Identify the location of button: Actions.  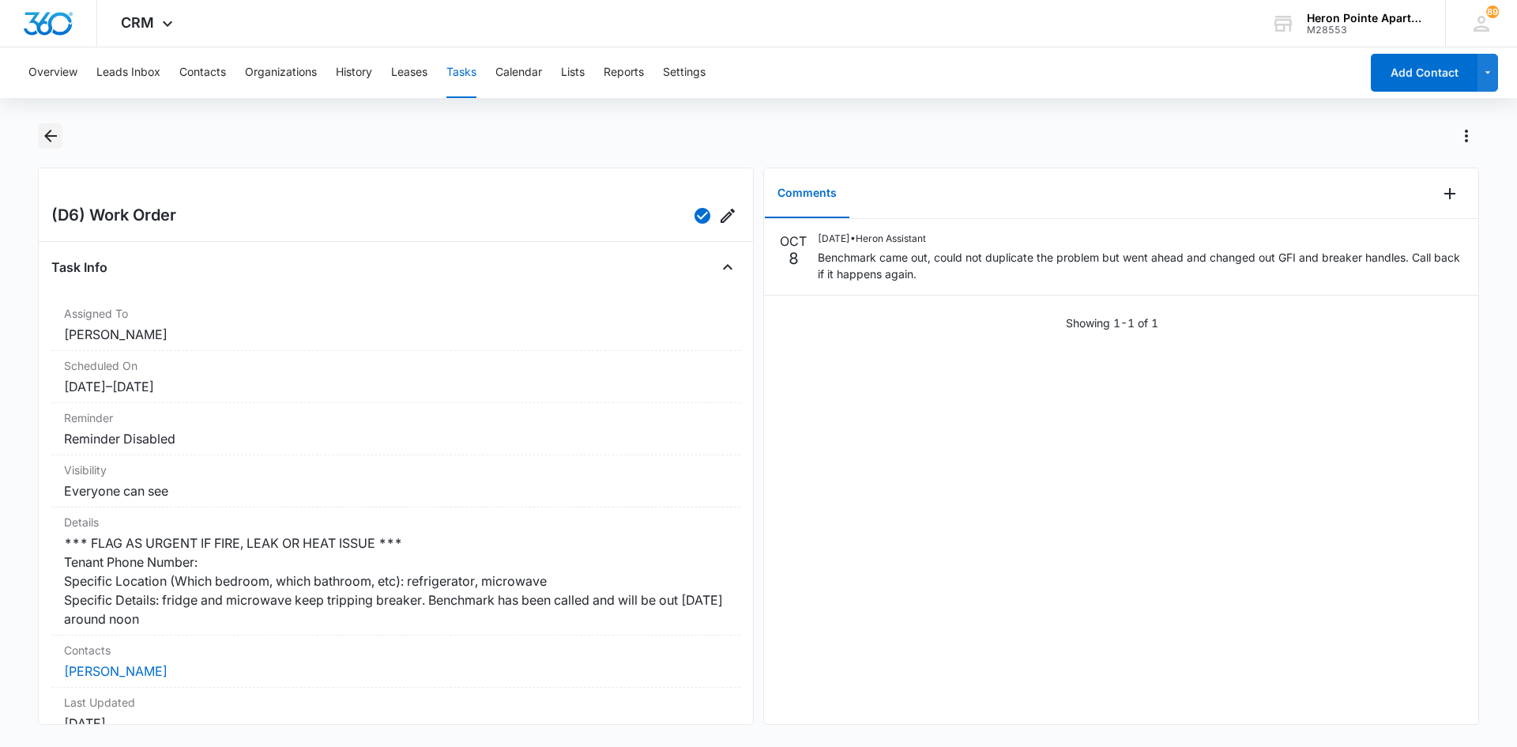
(1467, 136).